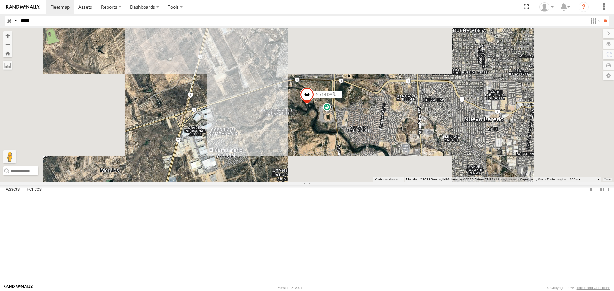  Describe the element at coordinates (606, 190) in the screenshot. I see `label: Hide Summary Table` at that location.